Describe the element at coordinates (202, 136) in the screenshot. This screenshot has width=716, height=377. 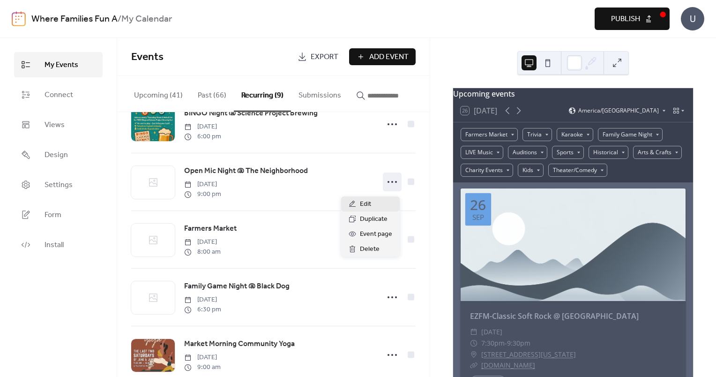
I see `span: 6:00 pm` at that location.